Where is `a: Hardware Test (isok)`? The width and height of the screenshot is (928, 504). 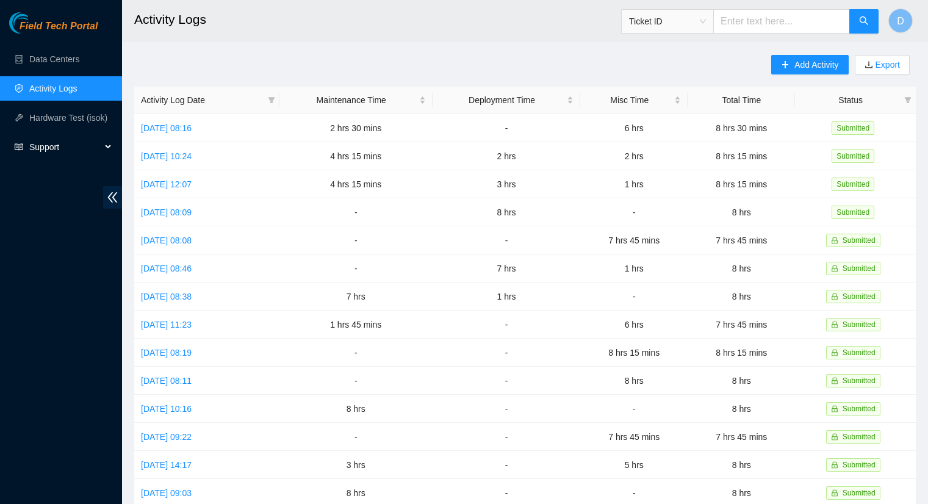 a: Hardware Test (isok) is located at coordinates (68, 118).